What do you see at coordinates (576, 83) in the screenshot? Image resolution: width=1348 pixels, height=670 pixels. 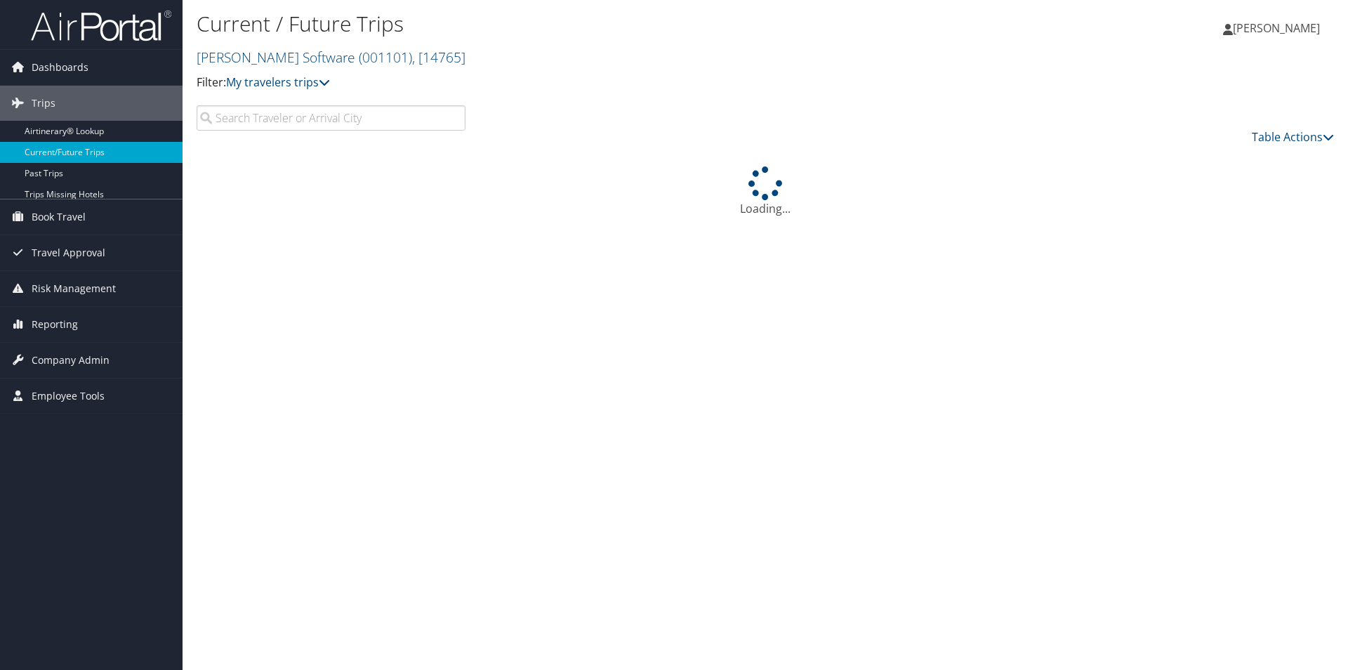 I see `p: Filter:` at bounding box center [576, 83].